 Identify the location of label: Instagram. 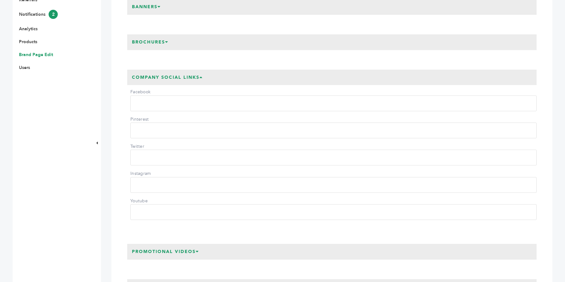
(152, 174).